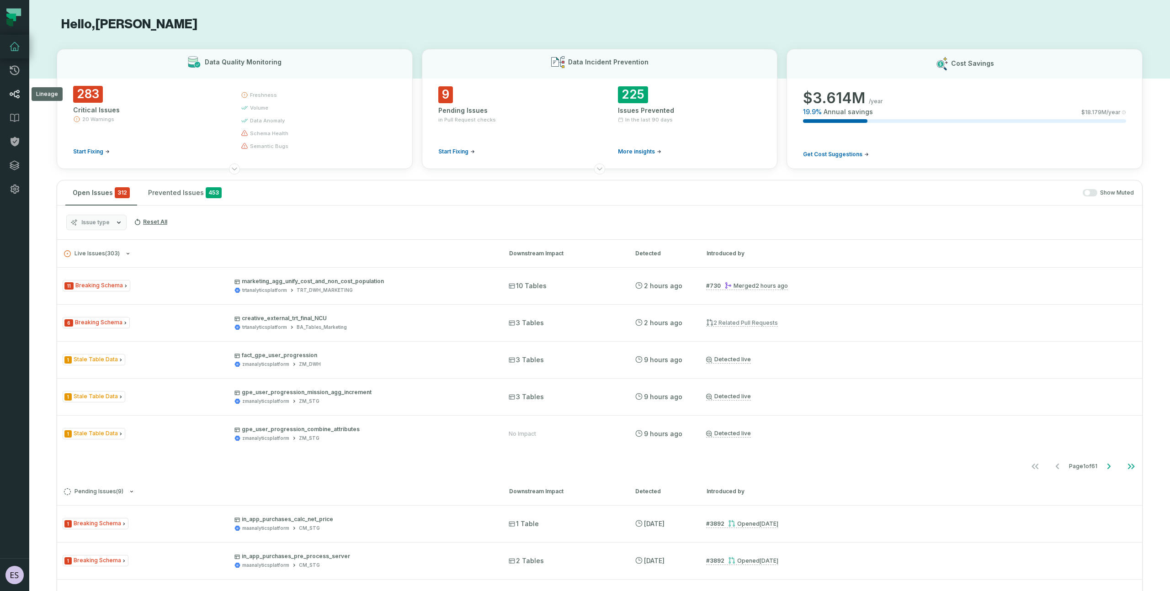 This screenshot has height=591, width=1170. I want to click on p: creative_external_trt_final_NCU, so click(363, 319).